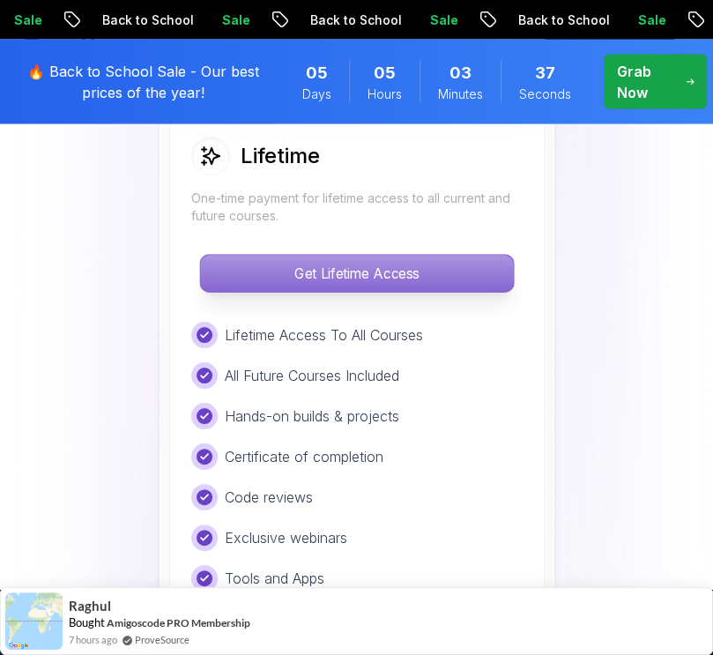  What do you see at coordinates (178, 622) in the screenshot?
I see `a: Amigoscode PRO Membership` at bounding box center [178, 622].